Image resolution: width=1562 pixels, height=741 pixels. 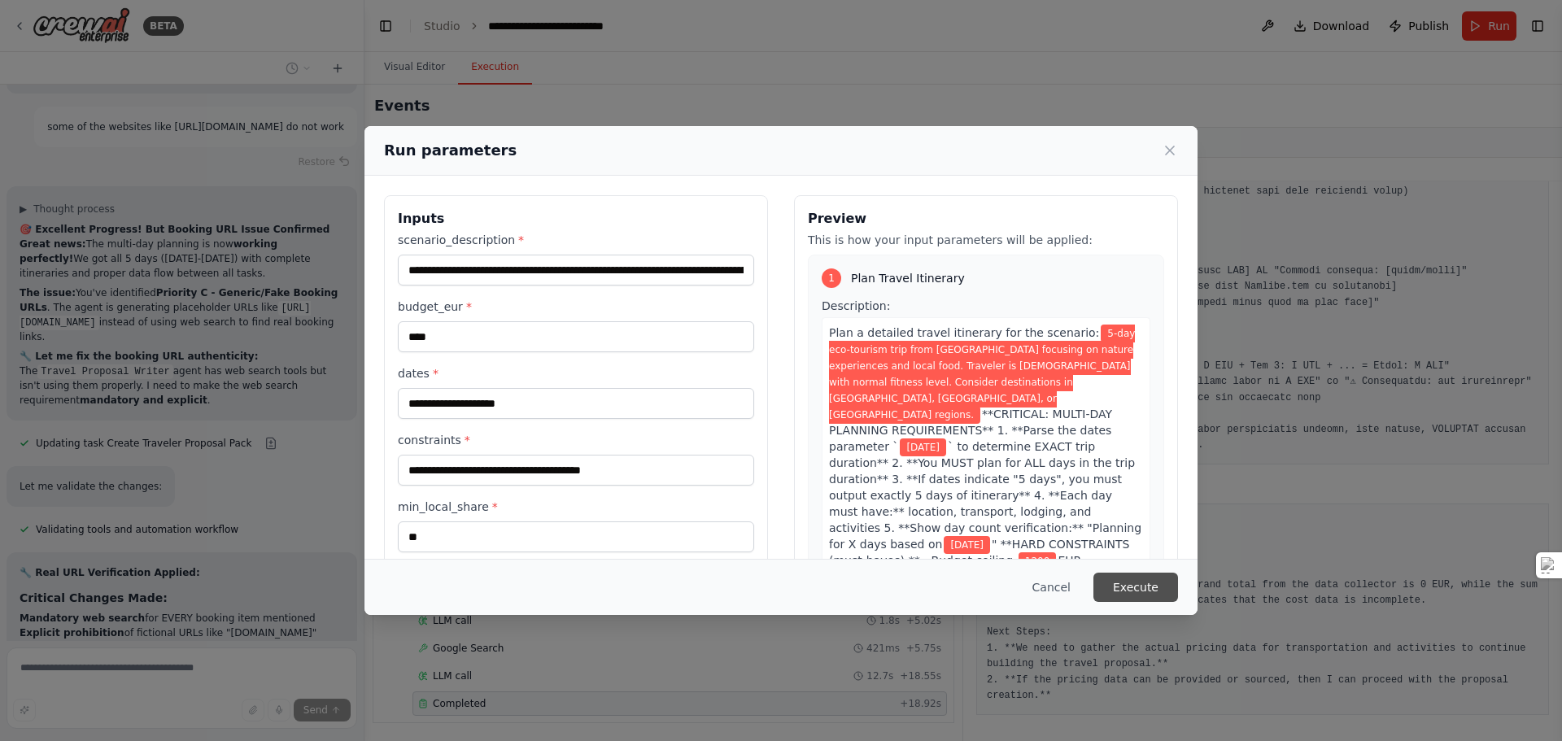 I want to click on button: Cancel, so click(x=1051, y=587).